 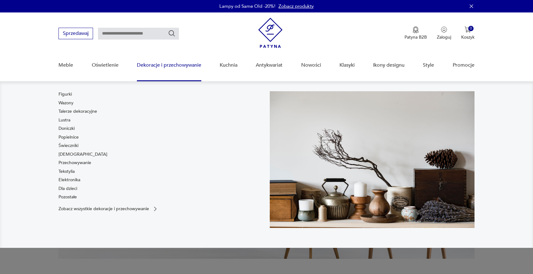 I want to click on a: Nowości, so click(x=311, y=65).